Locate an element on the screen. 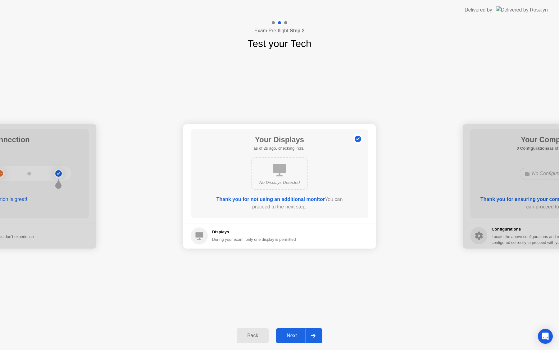 This screenshot has height=350, width=559. div: You can proceed to the next step. is located at coordinates (280, 203).